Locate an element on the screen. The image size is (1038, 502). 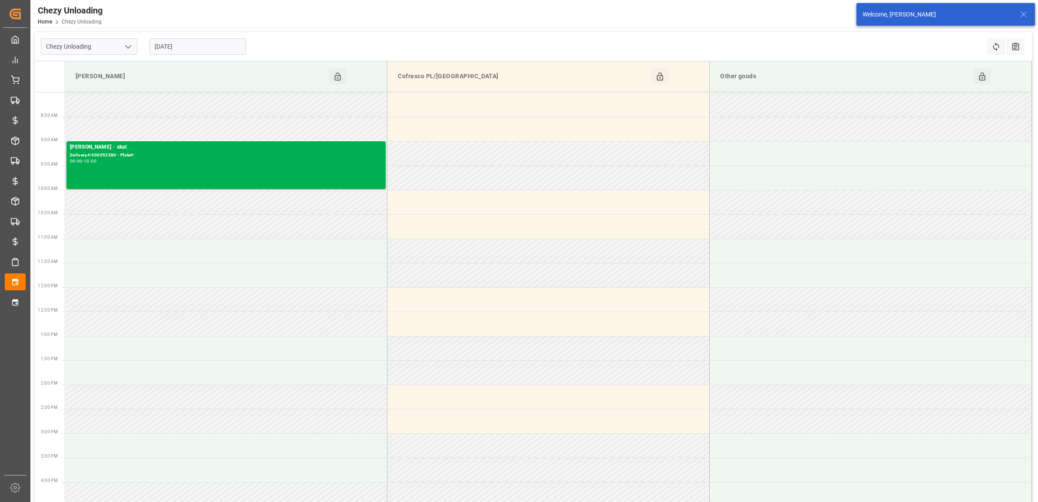
span: 4:00 PM is located at coordinates (49, 480).